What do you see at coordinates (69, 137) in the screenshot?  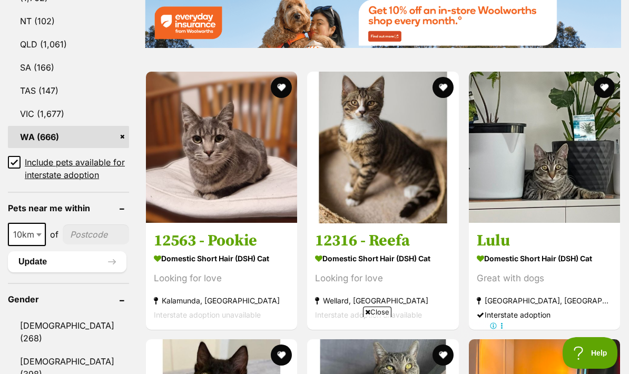 I see `a: WA (666)` at bounding box center [69, 137].